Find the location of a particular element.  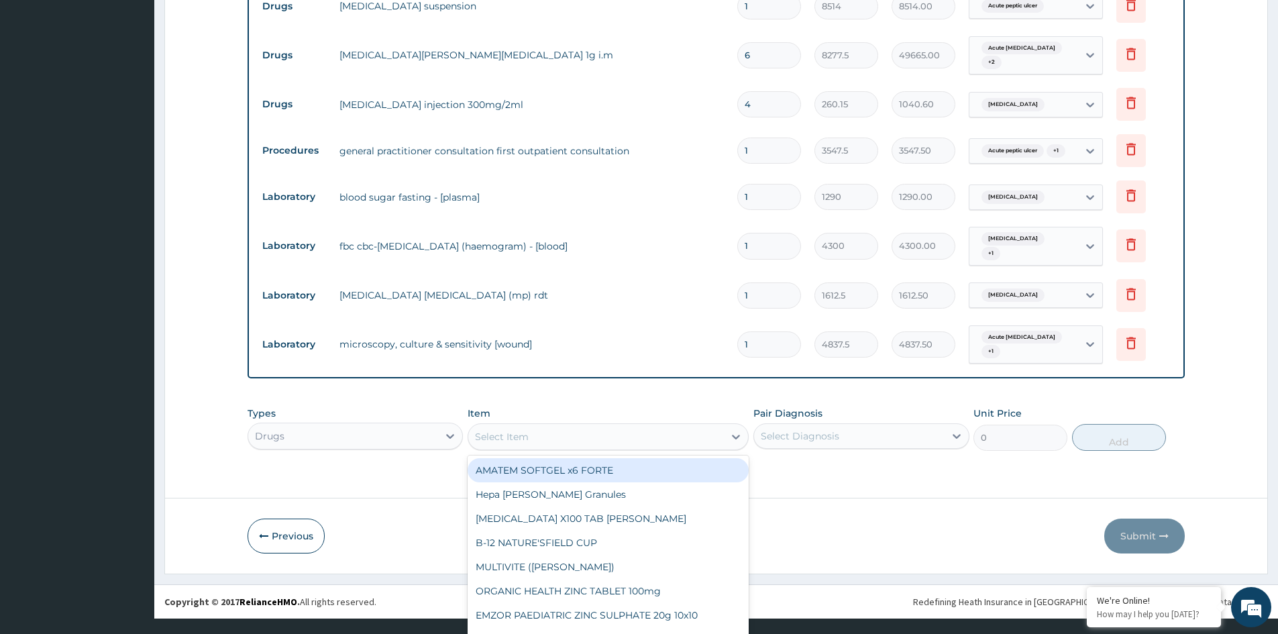

span: Acute peptic ulcer is located at coordinates (1012, 151).